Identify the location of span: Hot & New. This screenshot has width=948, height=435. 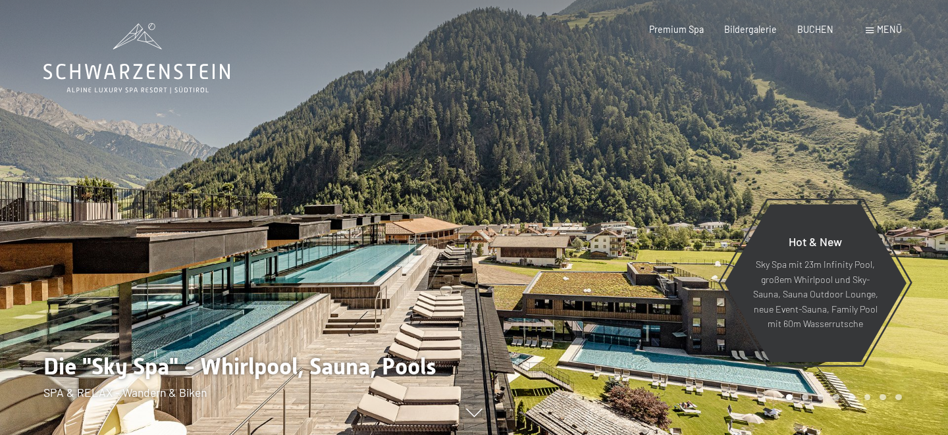
(815, 242).